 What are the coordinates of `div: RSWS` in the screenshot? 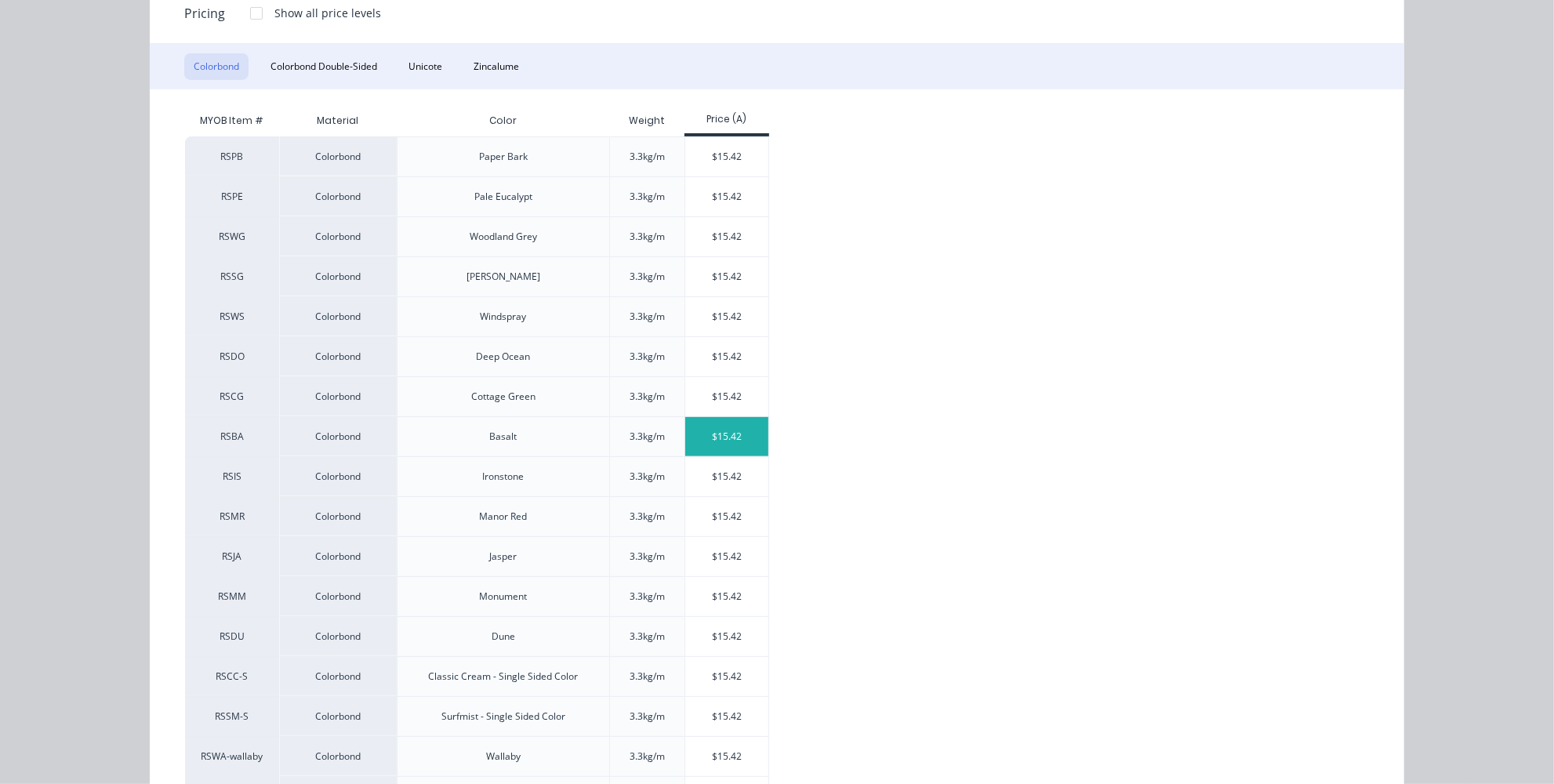 It's located at (232, 316).